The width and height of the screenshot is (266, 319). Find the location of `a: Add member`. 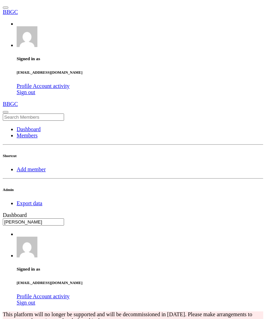

a: Add member is located at coordinates (31, 169).